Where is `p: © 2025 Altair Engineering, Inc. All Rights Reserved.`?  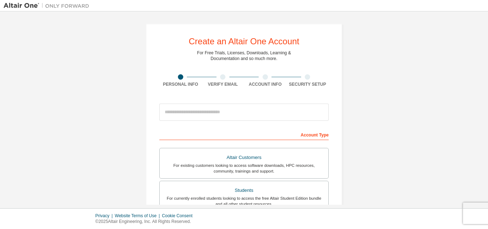
p: © 2025 Altair Engineering, Inc. All Rights Reserved. is located at coordinates (146, 222).